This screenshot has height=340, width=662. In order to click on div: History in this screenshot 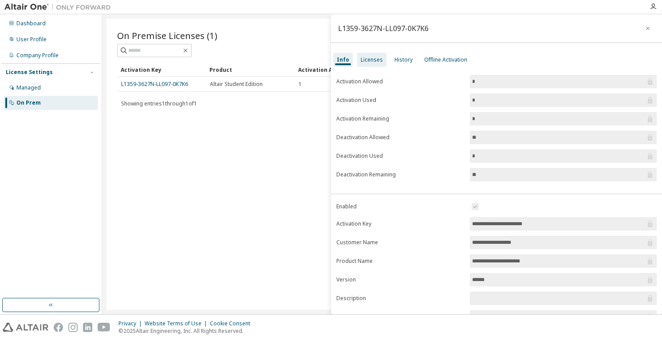, I will do `click(403, 60)`.